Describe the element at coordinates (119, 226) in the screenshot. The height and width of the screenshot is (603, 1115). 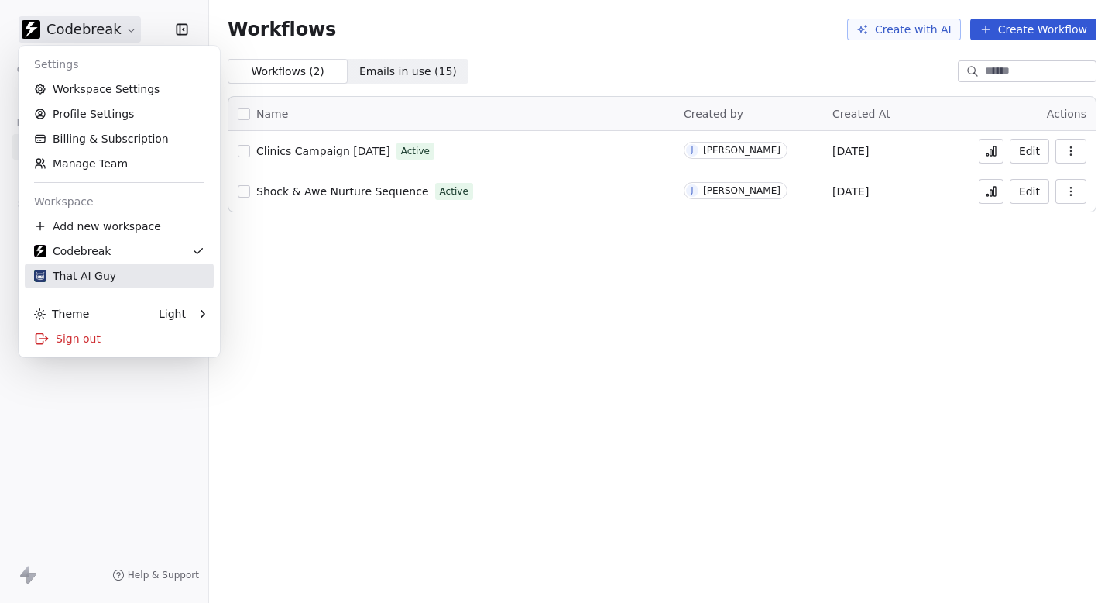
I see `div: Add new workspace` at that location.